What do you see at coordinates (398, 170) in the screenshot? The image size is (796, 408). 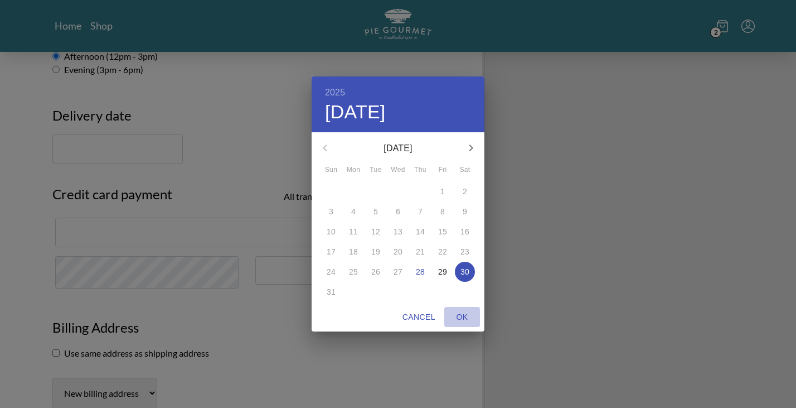 I see `span: Wed` at bounding box center [398, 170].